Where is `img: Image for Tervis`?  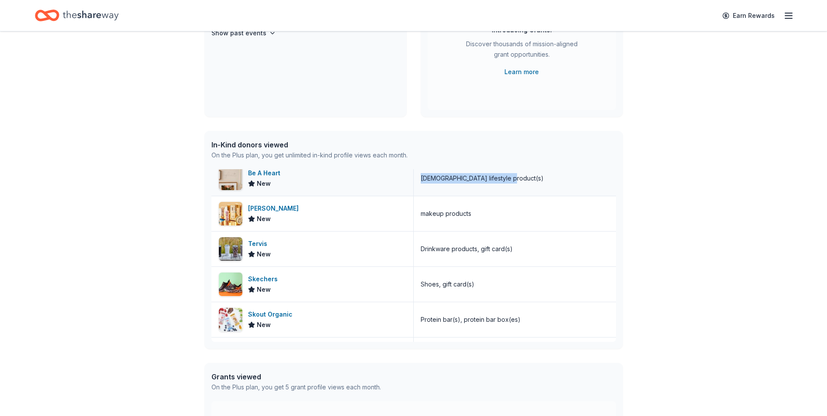
img: Image for Tervis is located at coordinates (231, 249).